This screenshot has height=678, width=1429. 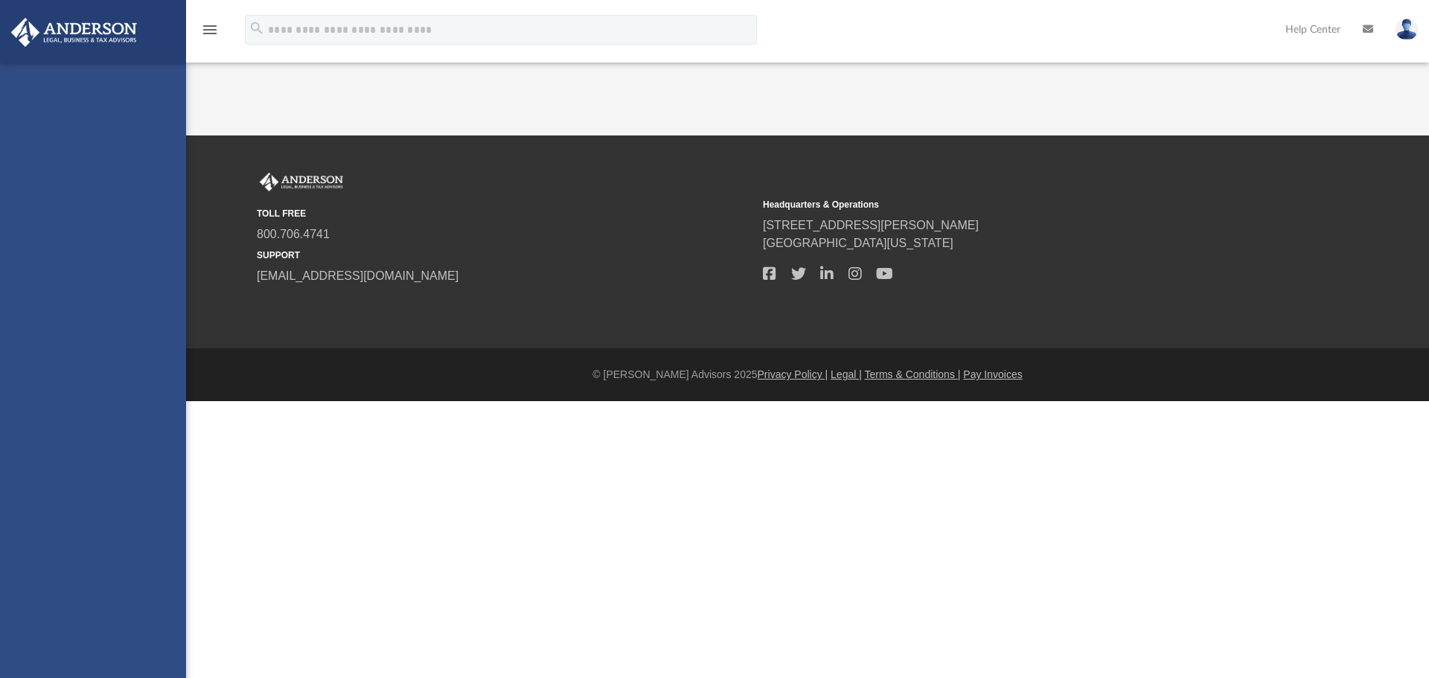 What do you see at coordinates (504, 214) in the screenshot?
I see `small: TOLL FREE` at bounding box center [504, 214].